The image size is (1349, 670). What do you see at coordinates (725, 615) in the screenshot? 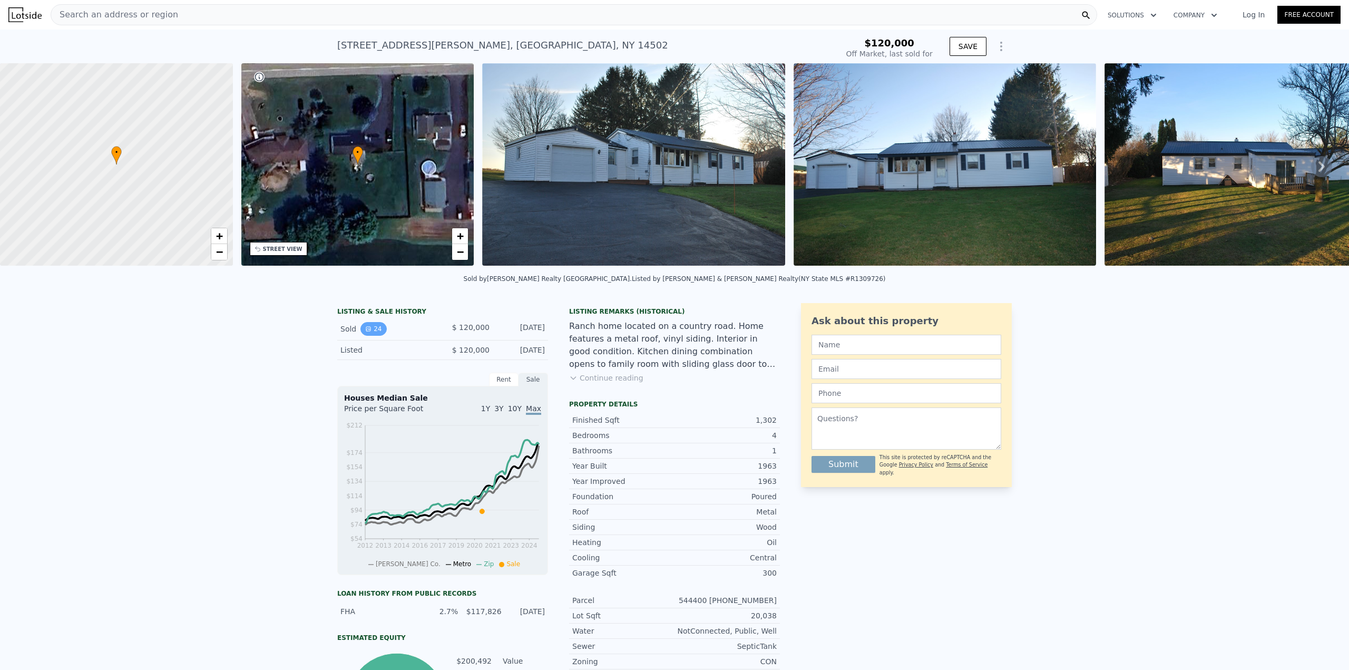
I see `div: 20,038` at bounding box center [725, 615].